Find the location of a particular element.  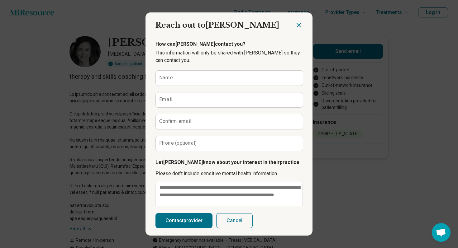

button: Contactprovider is located at coordinates (184, 221).